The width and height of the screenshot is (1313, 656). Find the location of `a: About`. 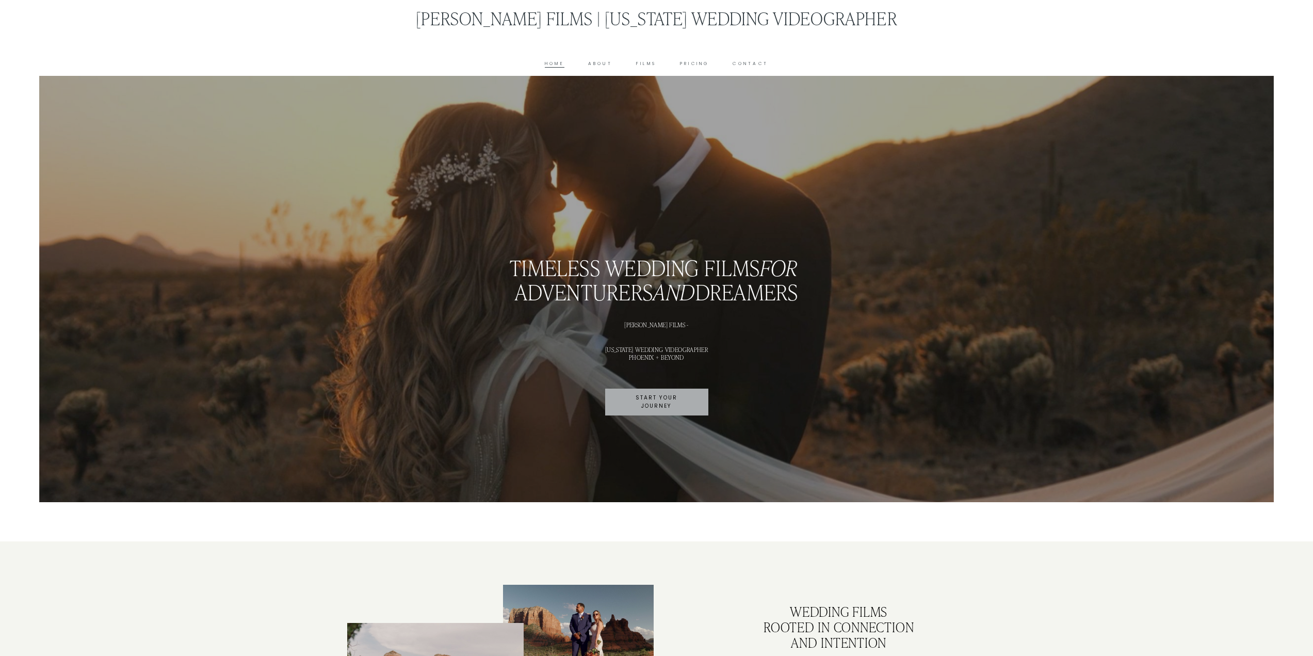

a: About is located at coordinates (600, 63).